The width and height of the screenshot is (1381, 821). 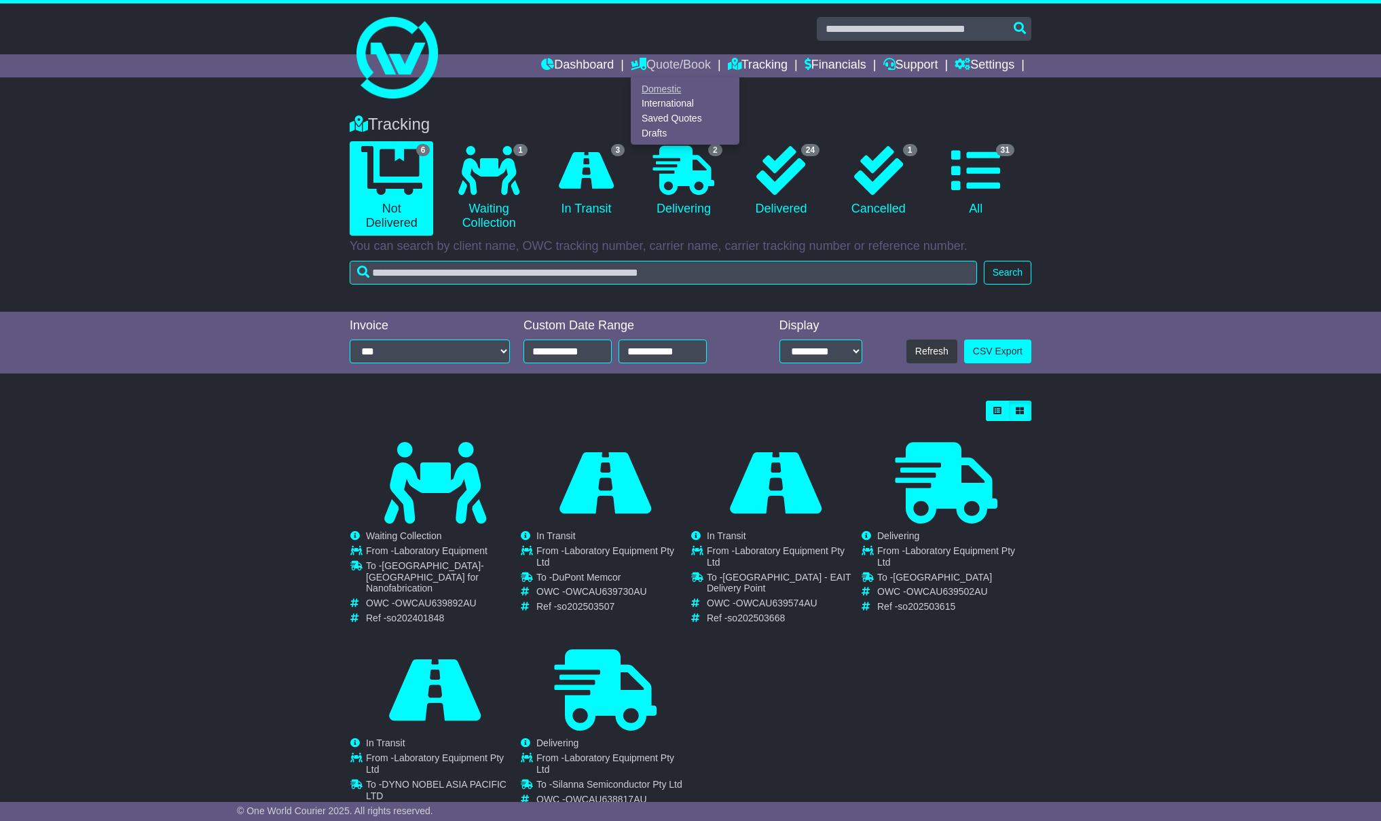 I want to click on a: Quote/Book, so click(x=671, y=66).